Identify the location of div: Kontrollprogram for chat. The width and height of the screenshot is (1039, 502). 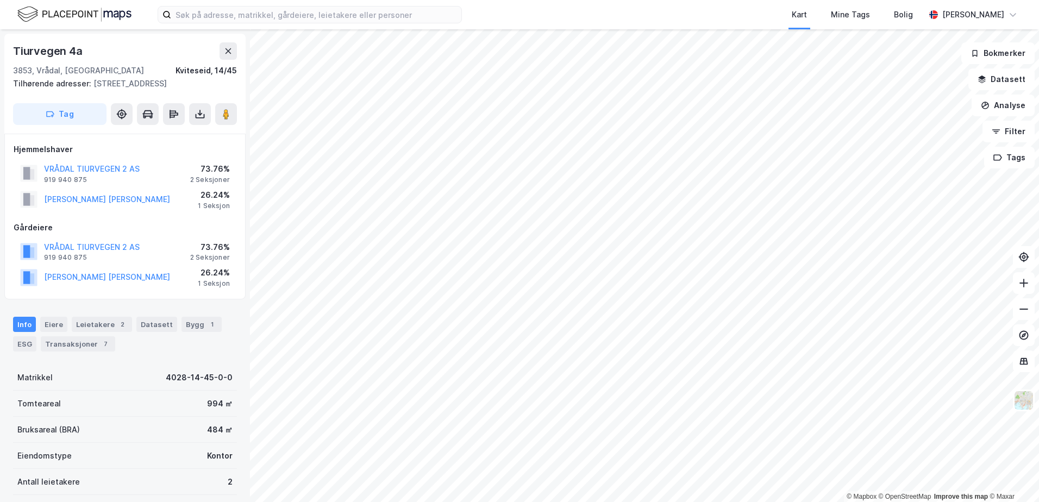
(1012, 476).